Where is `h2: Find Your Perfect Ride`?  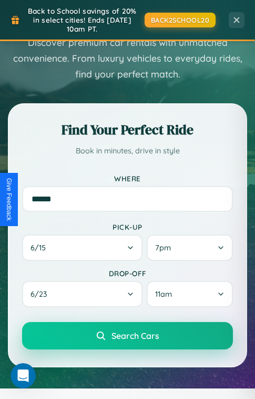
h2: Find Your Perfect Ride is located at coordinates (127, 130).